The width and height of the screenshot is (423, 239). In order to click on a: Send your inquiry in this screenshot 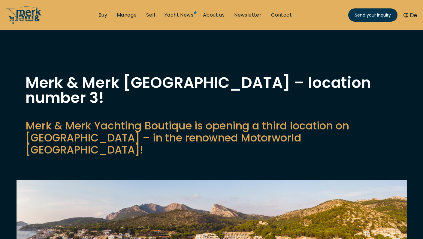, I will do `click(373, 15)`.